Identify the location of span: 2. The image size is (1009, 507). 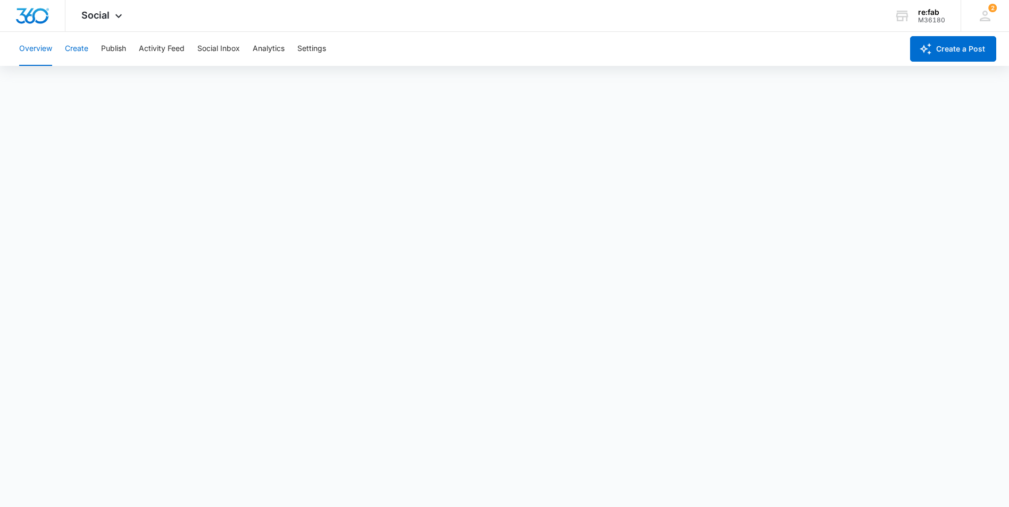
(993, 8).